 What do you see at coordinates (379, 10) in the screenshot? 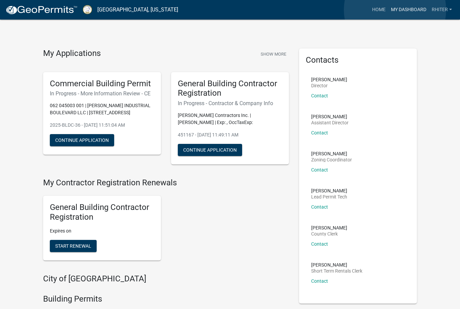
I see `a: Home` at bounding box center [379, 10].